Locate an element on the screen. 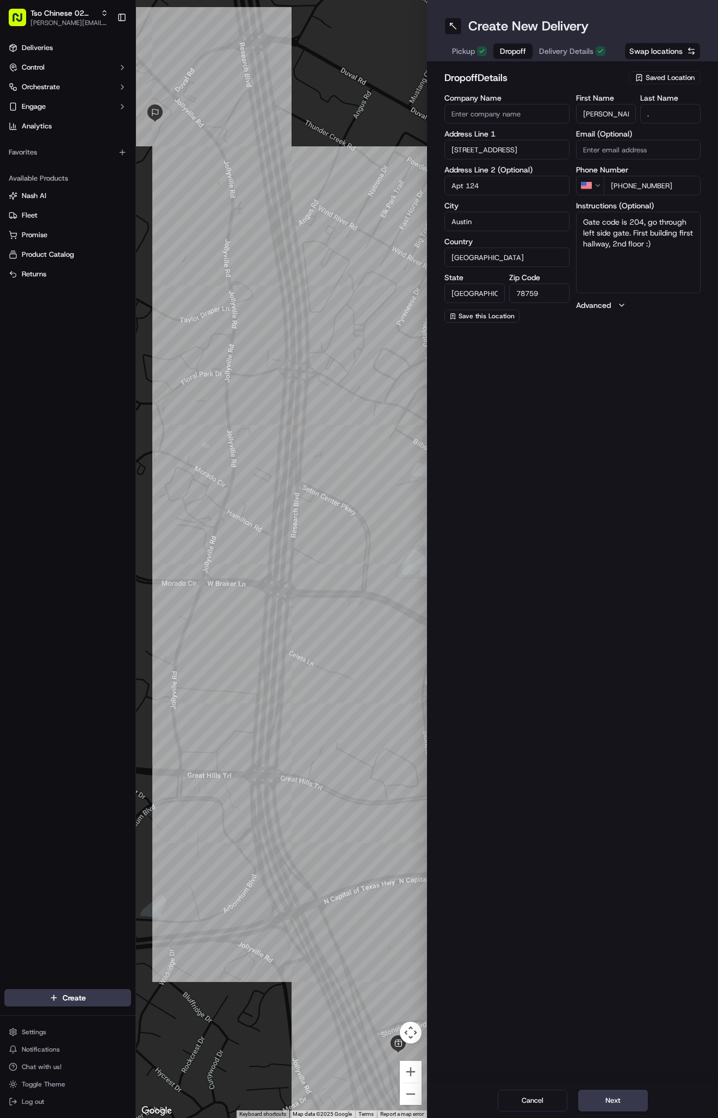  img: Google is located at coordinates (157, 1111).